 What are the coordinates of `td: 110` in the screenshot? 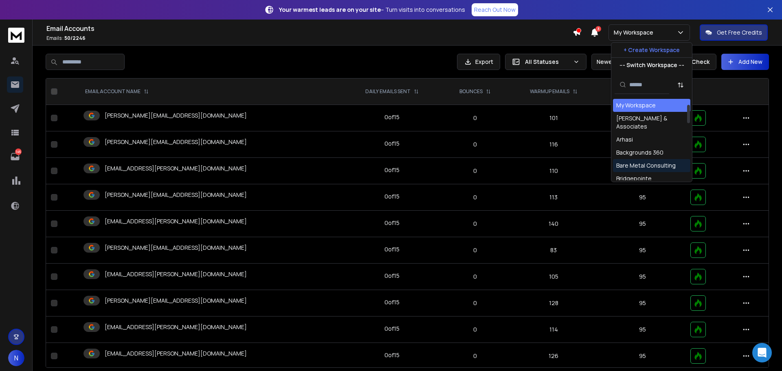 It's located at (553, 171).